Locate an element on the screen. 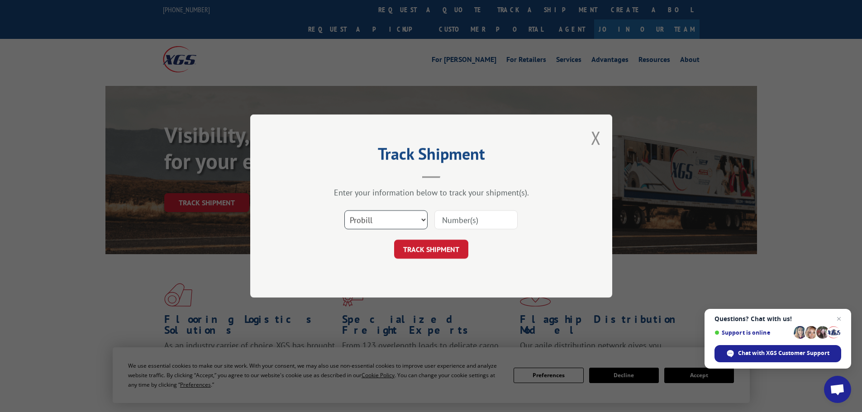 The image size is (862, 412). input: Number(s) is located at coordinates (476, 220).